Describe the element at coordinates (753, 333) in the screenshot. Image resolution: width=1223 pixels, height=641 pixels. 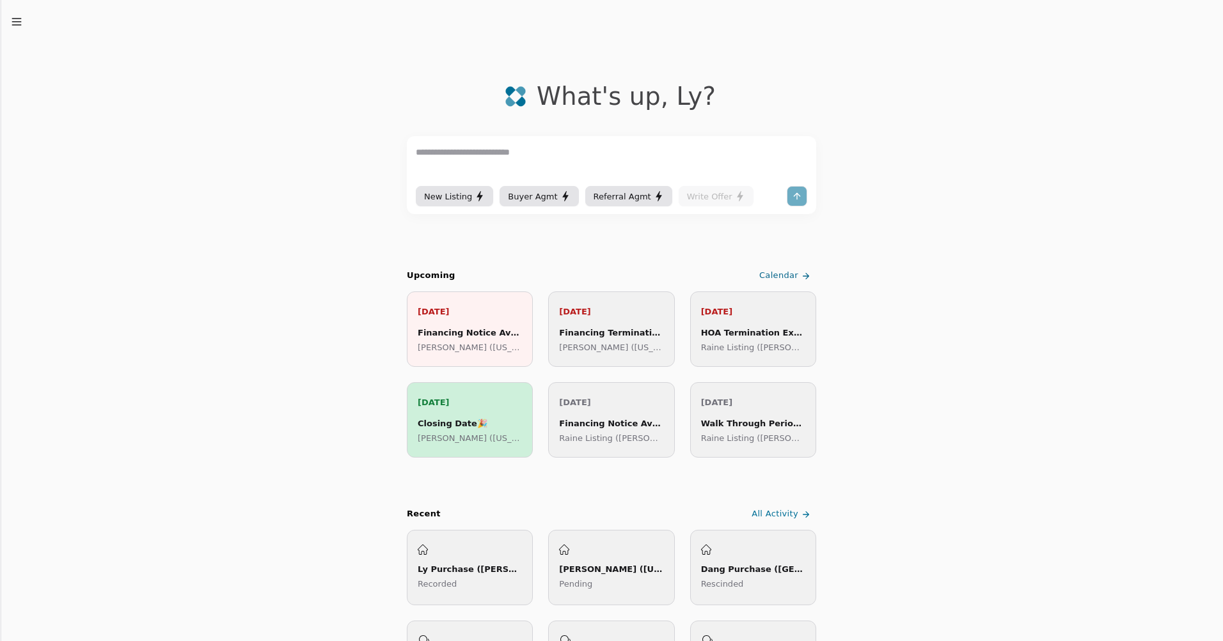
I see `div: HOA Termination Expires` at that location.